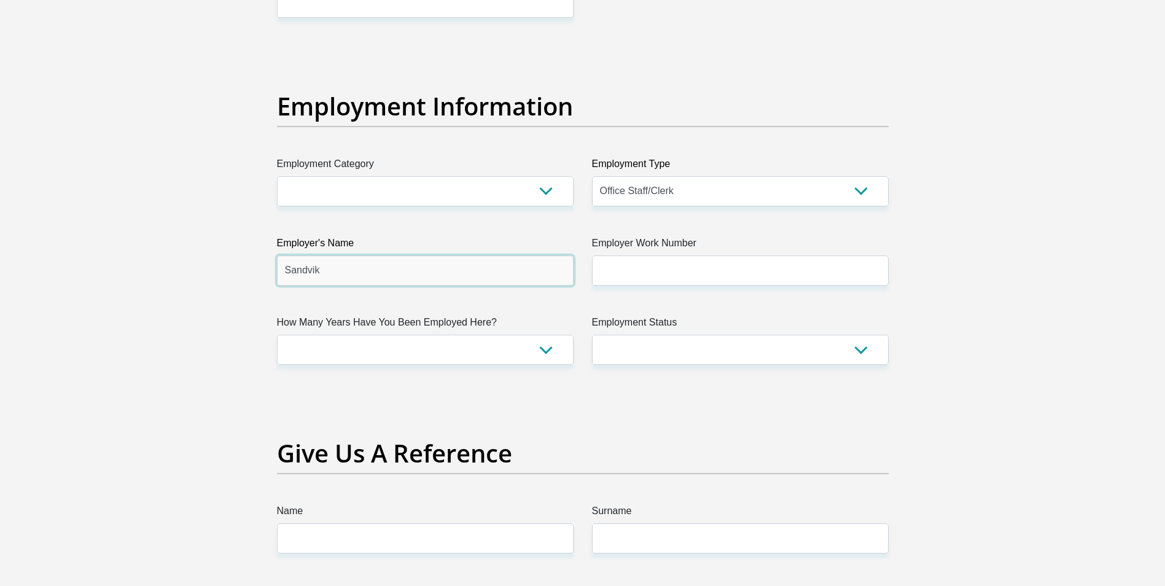 This screenshot has width=1165, height=586. What do you see at coordinates (583, 106) in the screenshot?
I see `h2: Employment Information` at bounding box center [583, 106].